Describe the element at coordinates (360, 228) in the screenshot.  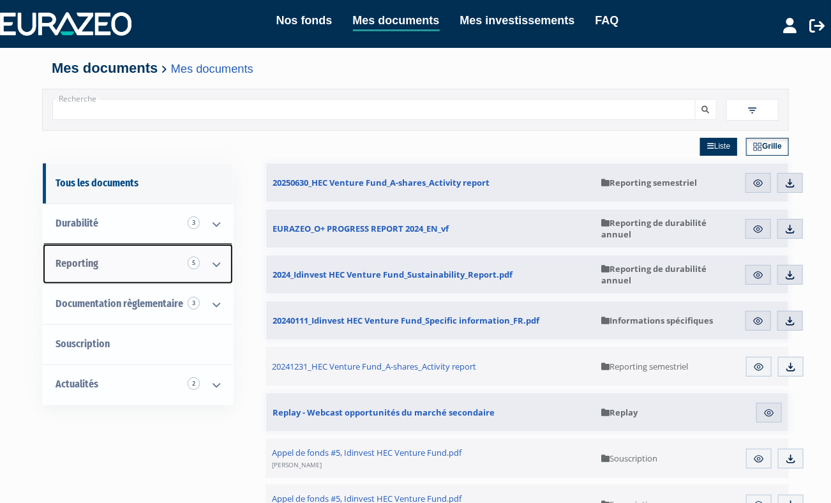
I see `span: EURAZEO_O+ PROGRESS REPORT 2024_EN_vf` at that location.